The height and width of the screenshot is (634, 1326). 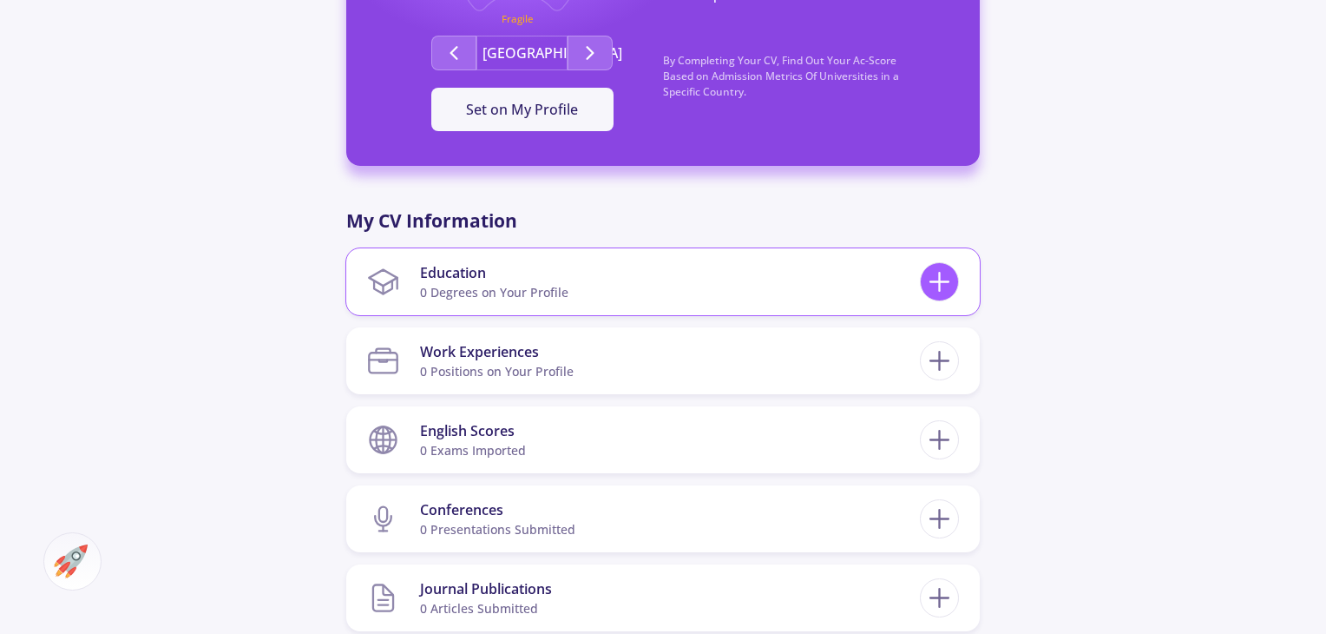 What do you see at coordinates (517, 19) in the screenshot?
I see `text: Fragile` at bounding box center [517, 19].